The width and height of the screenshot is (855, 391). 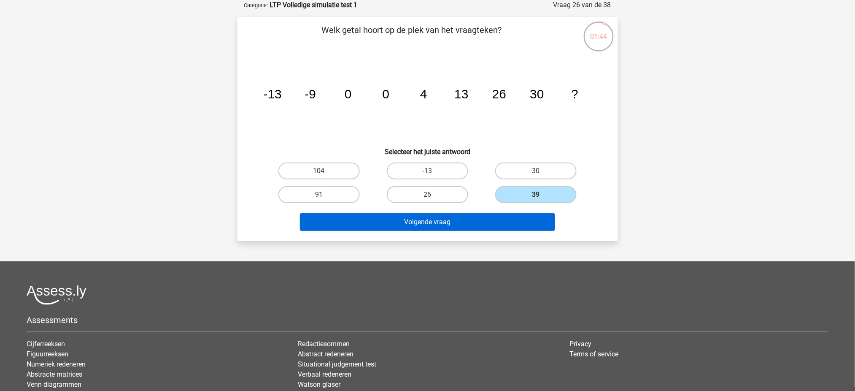 What do you see at coordinates (428, 148) in the screenshot?
I see `h6: Selecteer het juiste antwoord` at bounding box center [428, 148].